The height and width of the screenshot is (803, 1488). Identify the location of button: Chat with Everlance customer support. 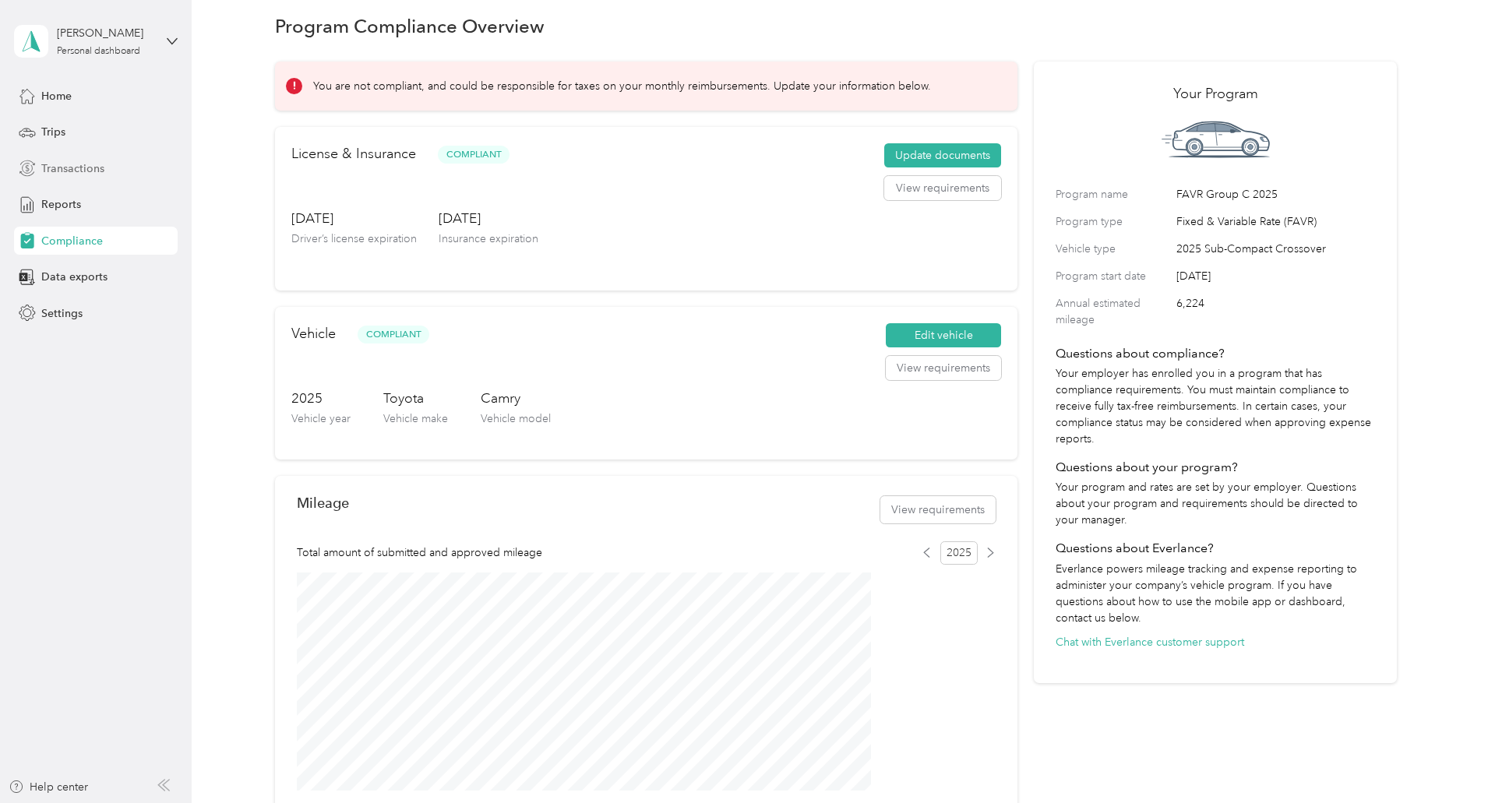
(1150, 642).